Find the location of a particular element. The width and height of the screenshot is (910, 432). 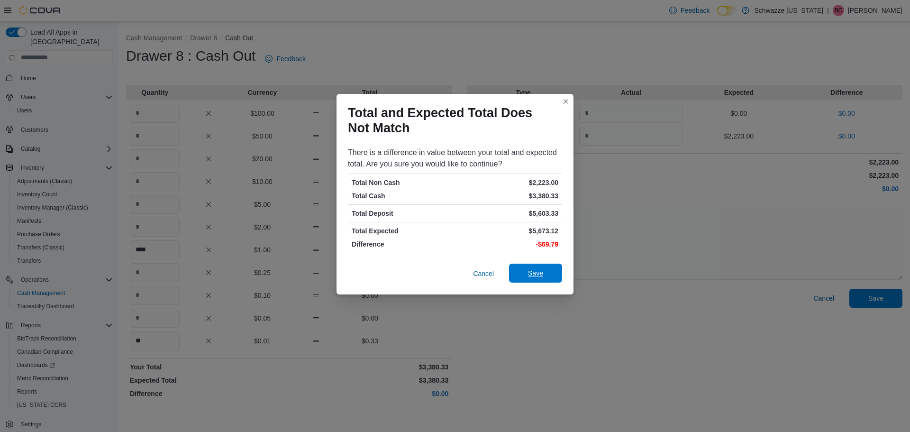

button: Save is located at coordinates (536, 273).